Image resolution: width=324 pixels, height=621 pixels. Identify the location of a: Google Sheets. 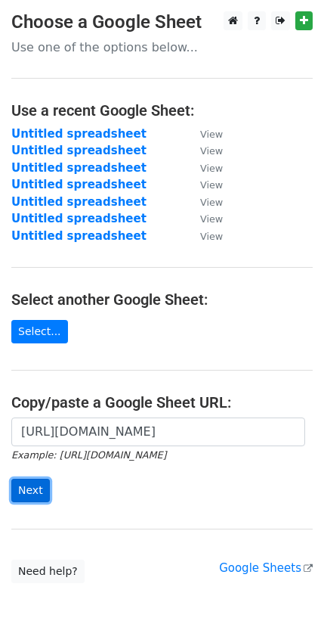
(266, 568).